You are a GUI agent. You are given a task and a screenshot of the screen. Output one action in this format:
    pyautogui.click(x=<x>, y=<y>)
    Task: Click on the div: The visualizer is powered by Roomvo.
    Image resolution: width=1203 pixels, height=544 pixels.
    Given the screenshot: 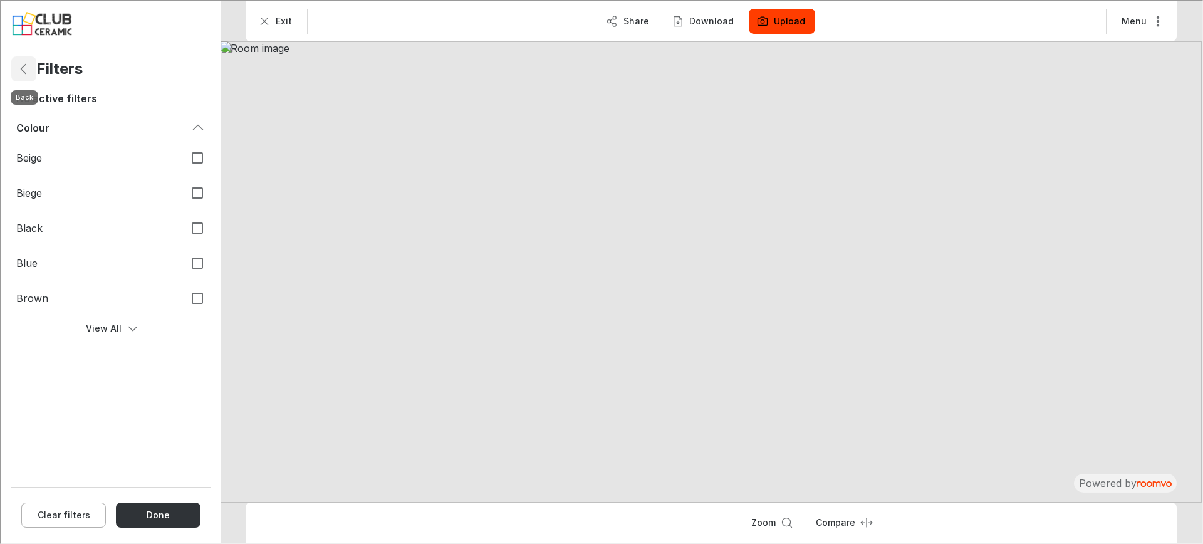 What is the action you would take?
    pyautogui.click(x=1124, y=482)
    